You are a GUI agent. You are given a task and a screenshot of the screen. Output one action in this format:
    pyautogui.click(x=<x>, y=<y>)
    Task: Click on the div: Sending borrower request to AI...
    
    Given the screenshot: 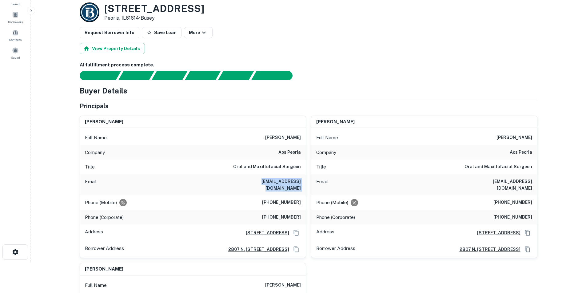 What is the action you would take?
    pyautogui.click(x=95, y=76)
    